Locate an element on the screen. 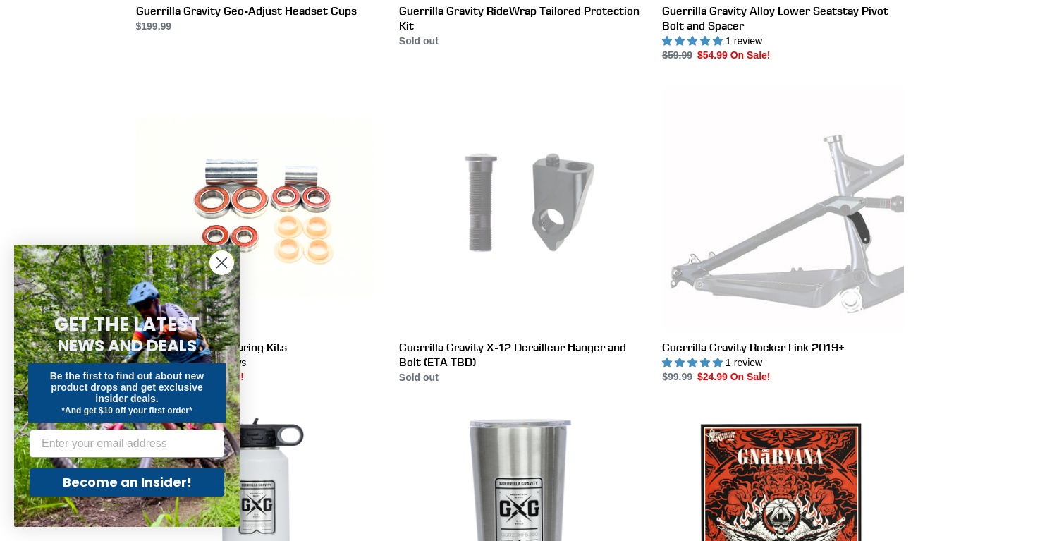  span: Be the first to find out about new product drops and get exclusive insider deals. is located at coordinates (127, 387).